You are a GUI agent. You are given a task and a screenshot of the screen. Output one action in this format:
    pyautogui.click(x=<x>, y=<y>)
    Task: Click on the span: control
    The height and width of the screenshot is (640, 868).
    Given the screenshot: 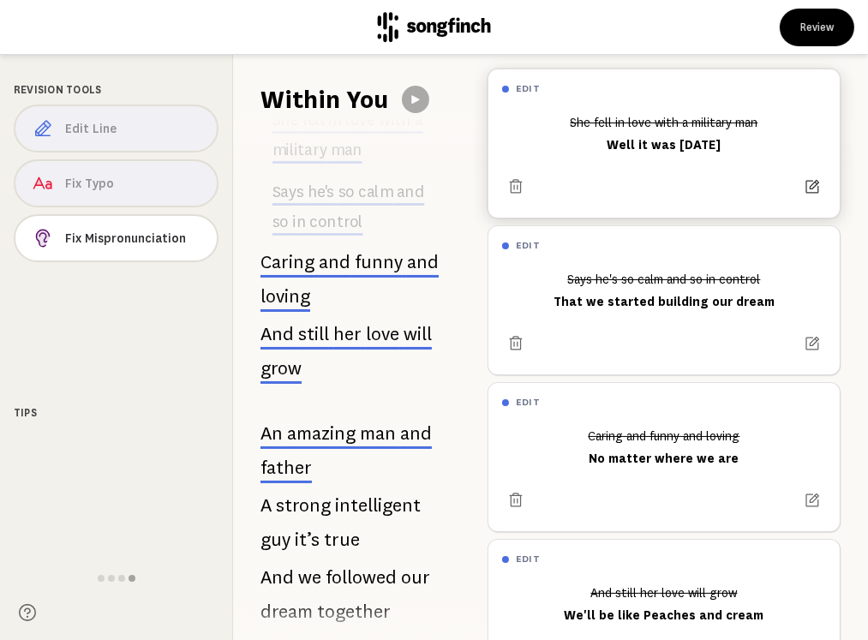 What is the action you would take?
    pyautogui.click(x=336, y=222)
    